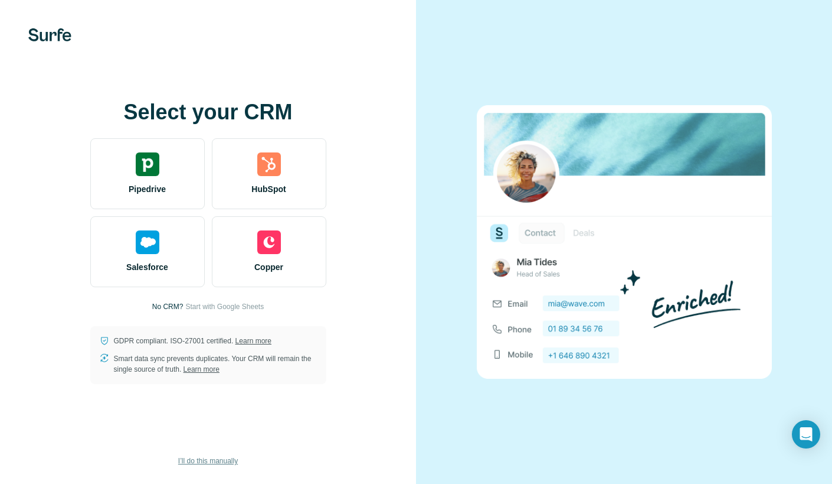  I want to click on span: Start with Google Sheets, so click(224, 306).